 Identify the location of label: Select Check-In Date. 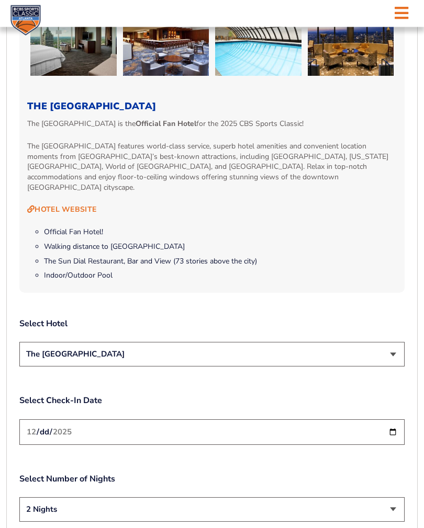
(212, 401).